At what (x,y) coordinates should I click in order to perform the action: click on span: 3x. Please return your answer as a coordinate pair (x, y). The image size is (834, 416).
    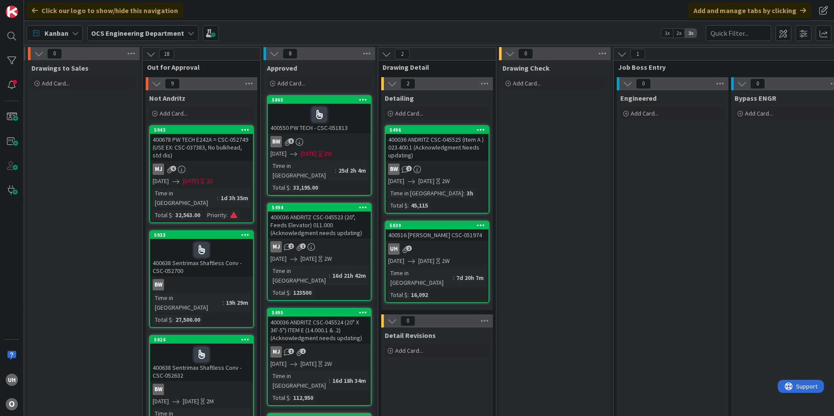
    Looking at the image, I should click on (691, 33).